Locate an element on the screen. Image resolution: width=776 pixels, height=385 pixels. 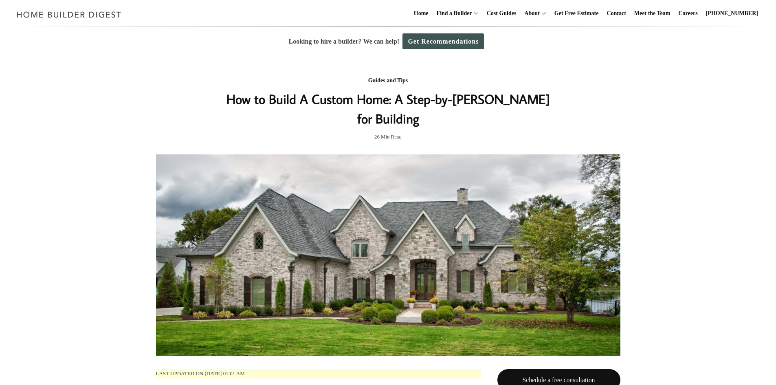
a: Contact is located at coordinates (616, 13).